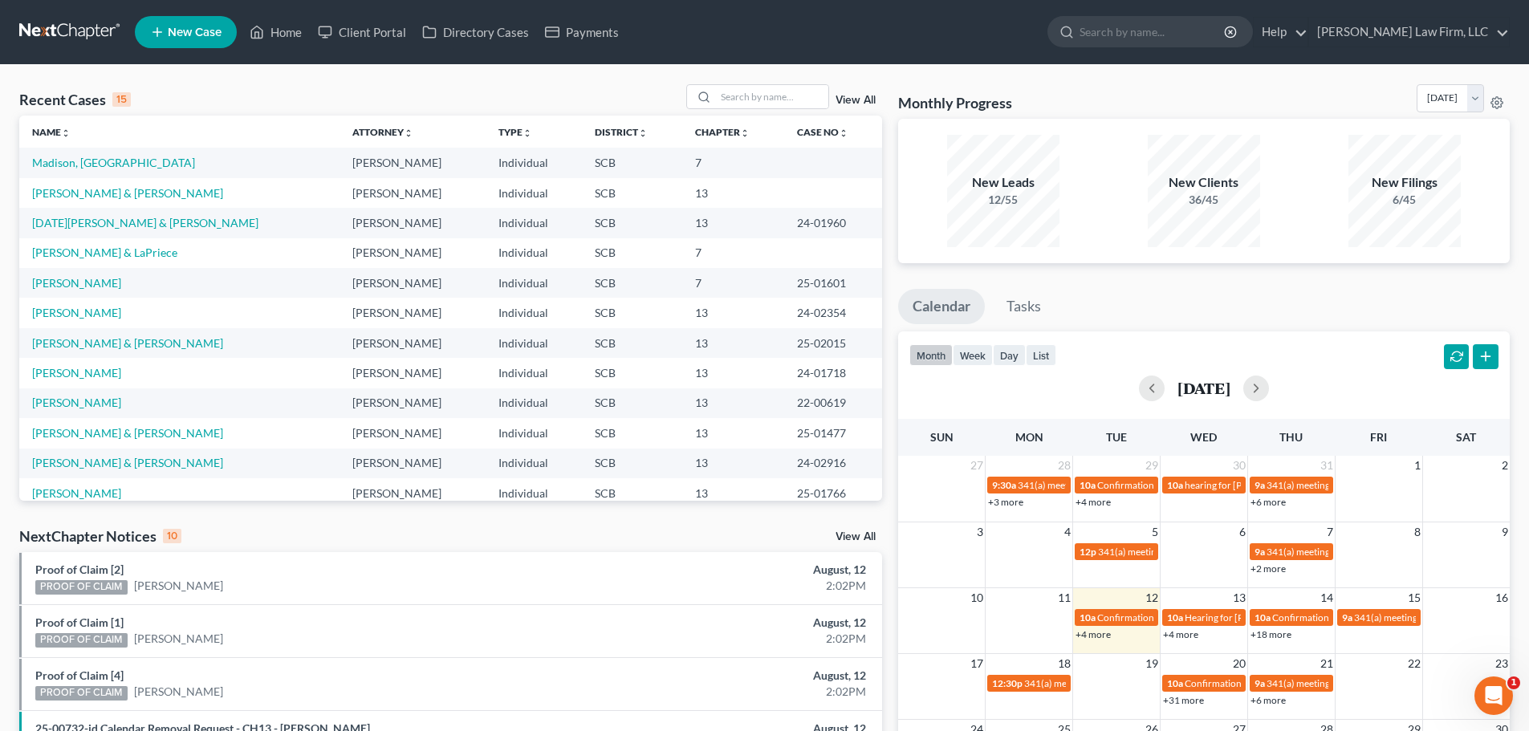 The width and height of the screenshot is (1529, 731). I want to click on td: 25-01601, so click(833, 283).